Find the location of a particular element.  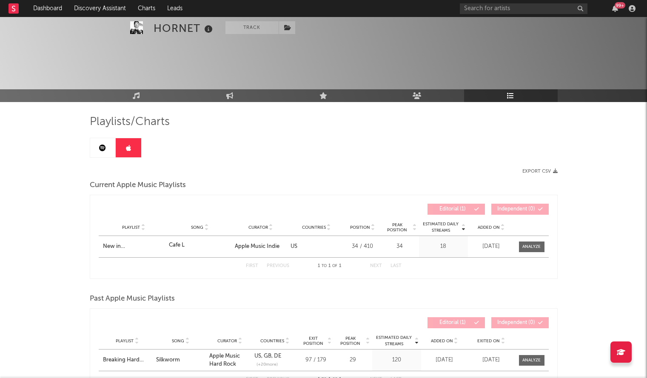

a: Apple Music Indie is located at coordinates (257, 246).